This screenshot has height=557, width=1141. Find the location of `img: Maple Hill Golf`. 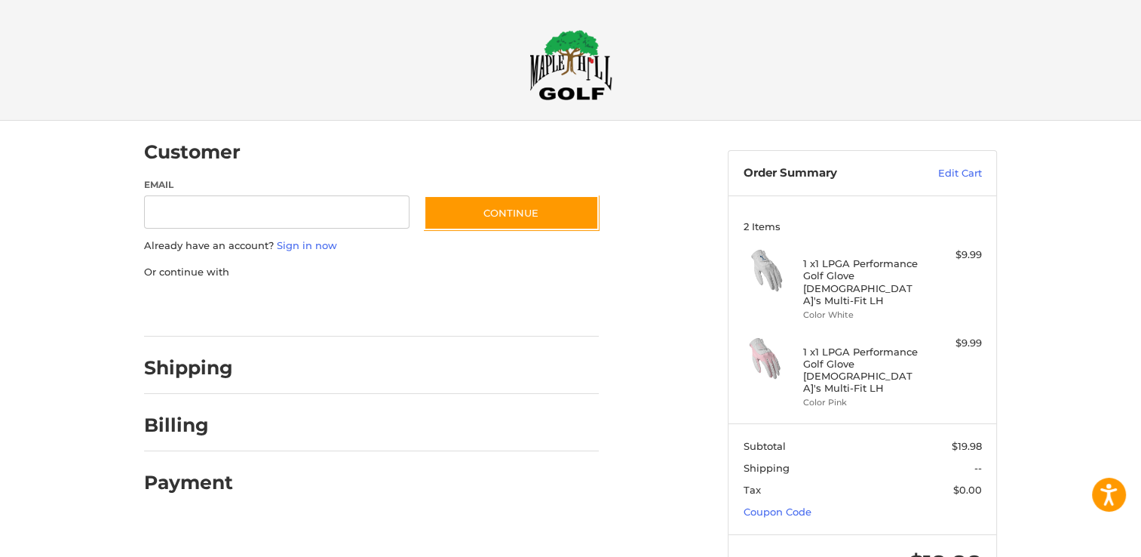

img: Maple Hill Golf is located at coordinates (571, 65).